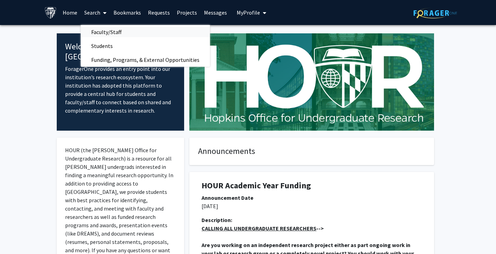  I want to click on p: ForagerOne provides an entry point into our institution’s research ecosystem. Your institution ha..., so click(120, 90).